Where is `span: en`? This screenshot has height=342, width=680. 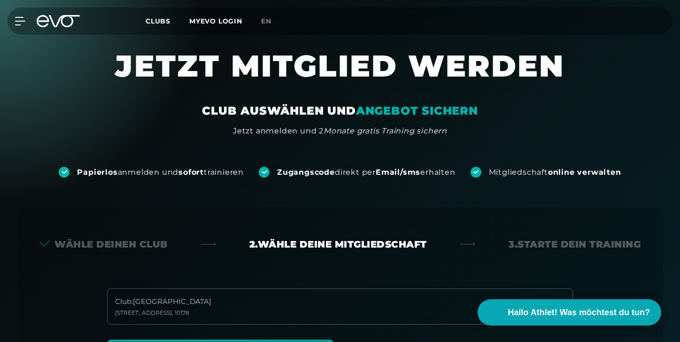
span: en is located at coordinates (266, 21).